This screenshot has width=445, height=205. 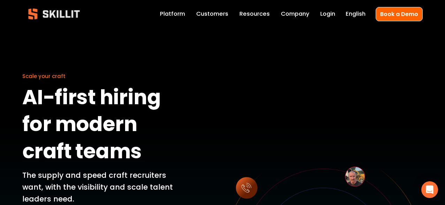 I want to click on a: Login, so click(x=328, y=14).